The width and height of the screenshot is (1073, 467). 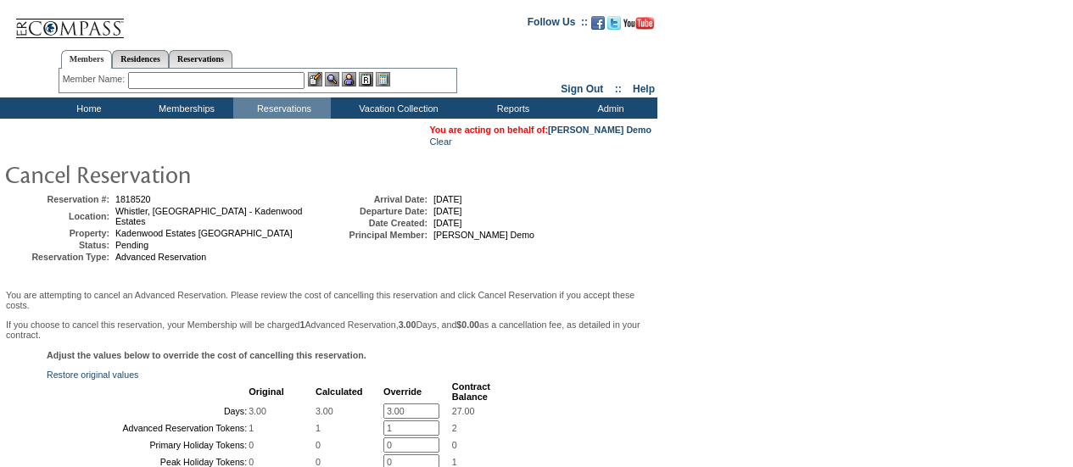 What do you see at coordinates (184, 108) in the screenshot?
I see `td: Memberships` at bounding box center [184, 108].